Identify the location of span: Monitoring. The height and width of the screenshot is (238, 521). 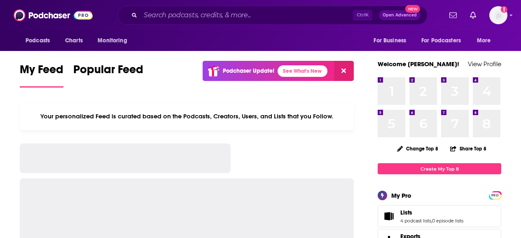
(112, 41).